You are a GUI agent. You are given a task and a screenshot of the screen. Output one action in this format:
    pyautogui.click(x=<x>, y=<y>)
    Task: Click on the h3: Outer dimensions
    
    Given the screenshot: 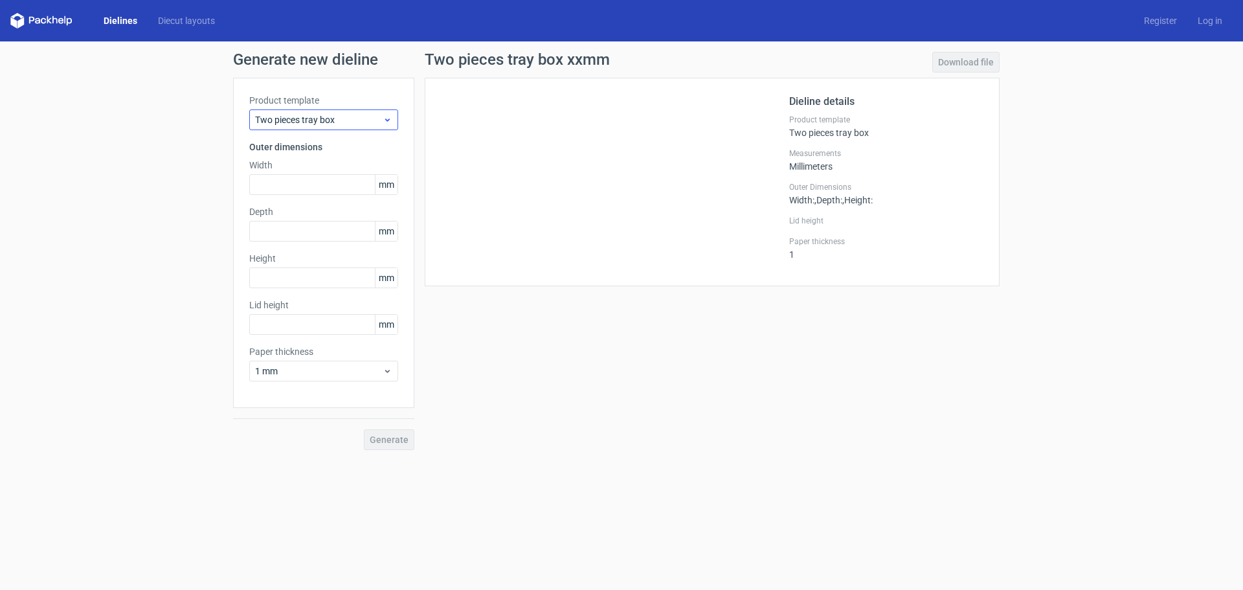 What is the action you would take?
    pyautogui.click(x=324, y=147)
    